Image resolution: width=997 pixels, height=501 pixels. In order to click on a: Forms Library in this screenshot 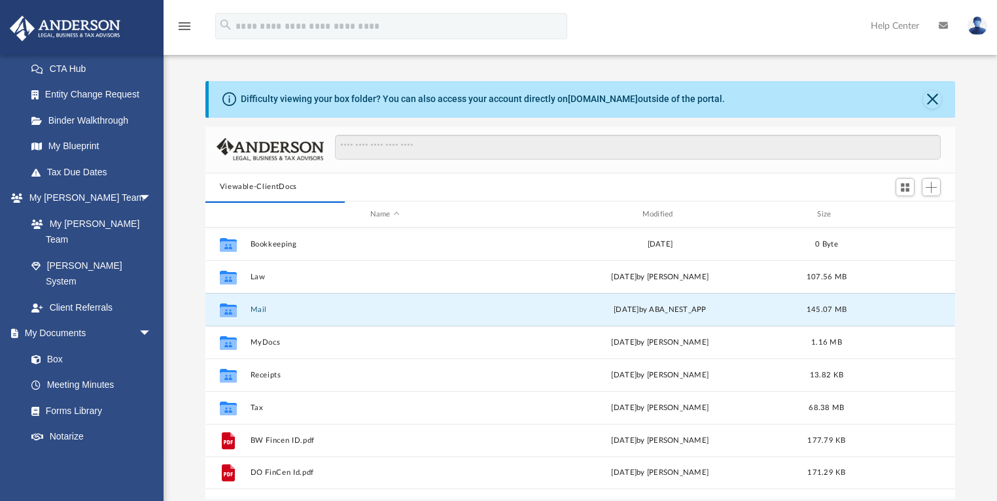, I will do `click(88, 411)`.